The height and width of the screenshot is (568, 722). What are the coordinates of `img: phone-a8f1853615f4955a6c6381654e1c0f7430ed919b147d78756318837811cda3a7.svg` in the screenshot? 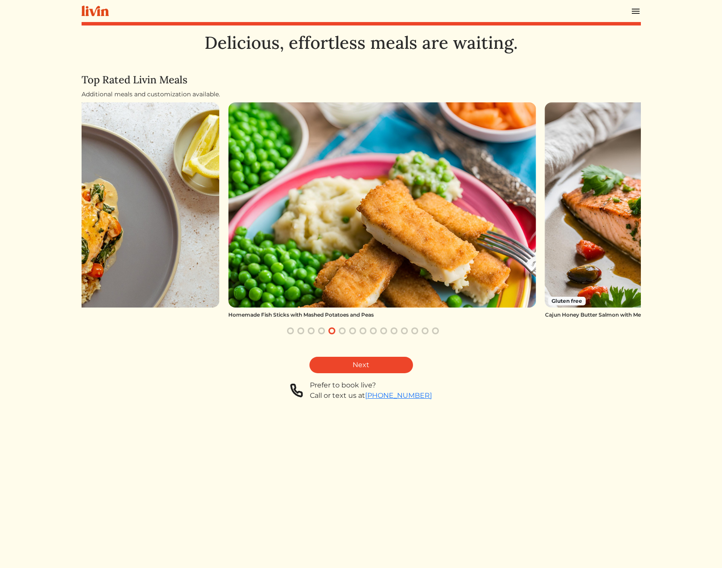 It's located at (296, 390).